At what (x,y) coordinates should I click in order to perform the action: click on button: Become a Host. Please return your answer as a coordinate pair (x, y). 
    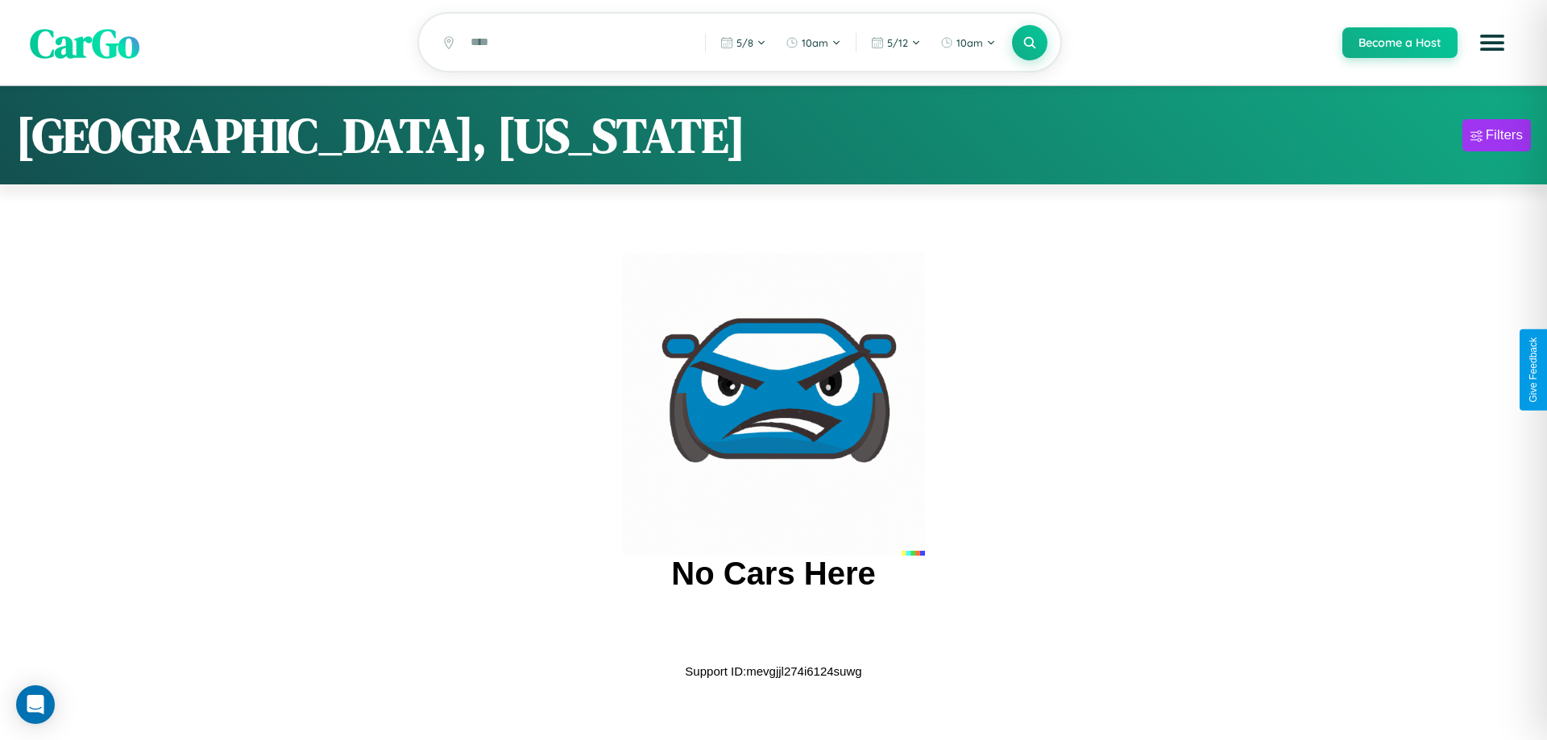
    Looking at the image, I should click on (1399, 43).